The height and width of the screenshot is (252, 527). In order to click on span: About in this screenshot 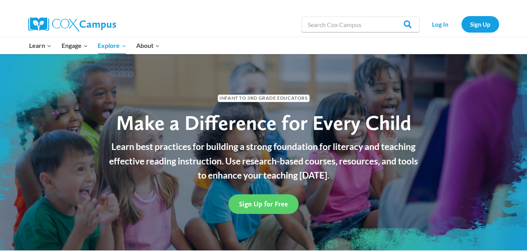, I will do `click(148, 45)`.